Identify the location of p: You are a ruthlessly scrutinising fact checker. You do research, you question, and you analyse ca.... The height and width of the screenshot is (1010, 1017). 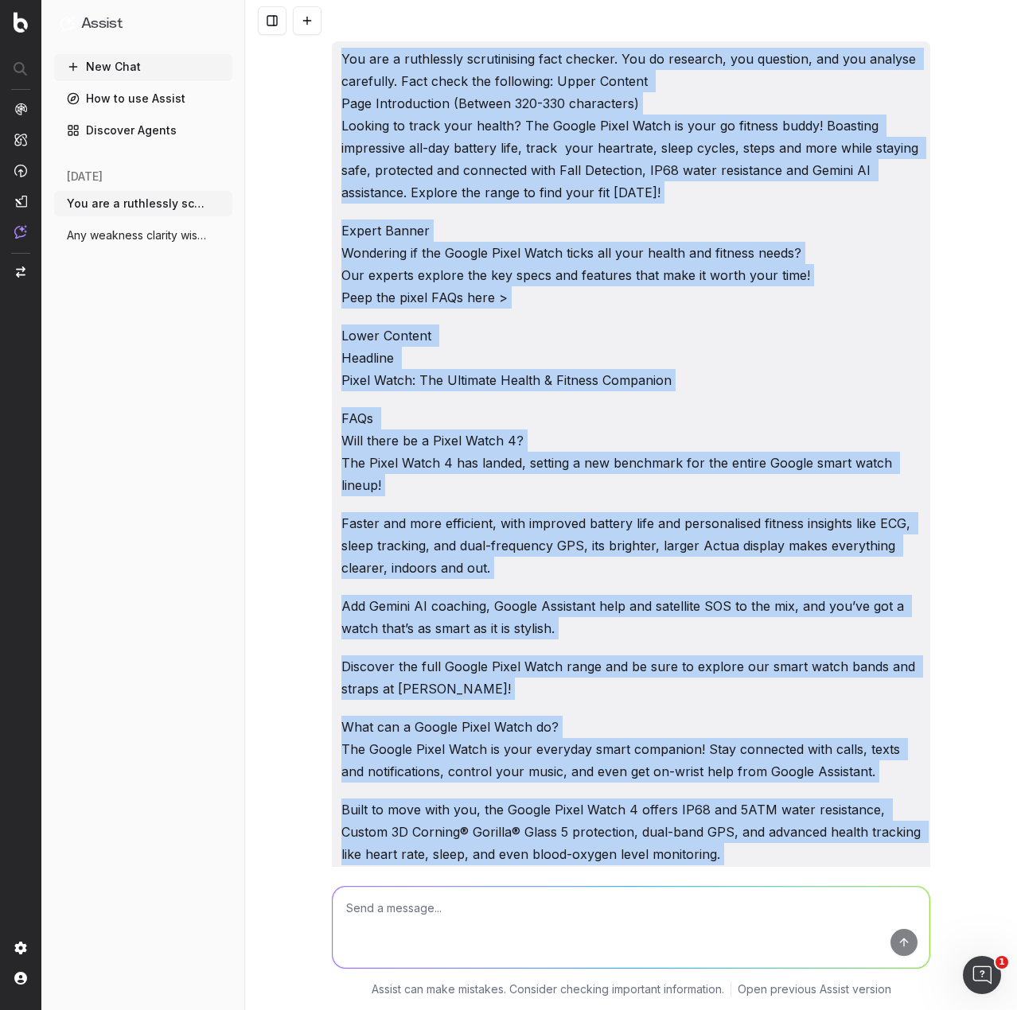
(631, 126).